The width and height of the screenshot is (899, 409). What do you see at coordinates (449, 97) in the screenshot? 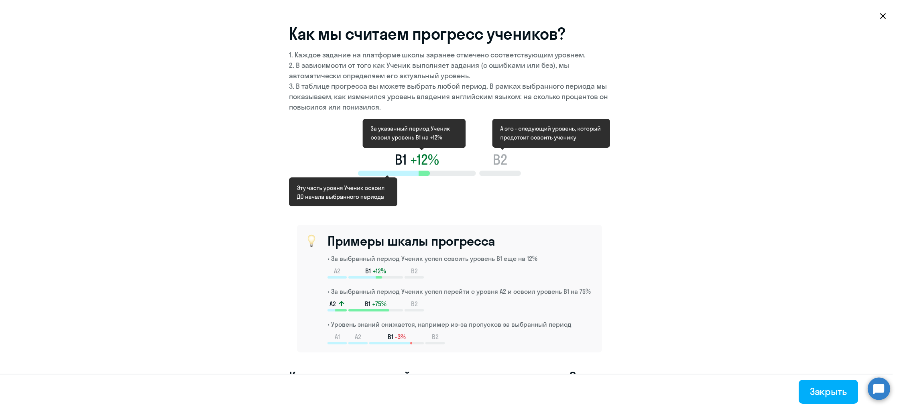
I see `p: 3. В таблице прогресса вы можете выбрать любой период. В рамках выбранного периода мы показываем,...` at bounding box center [449, 97].